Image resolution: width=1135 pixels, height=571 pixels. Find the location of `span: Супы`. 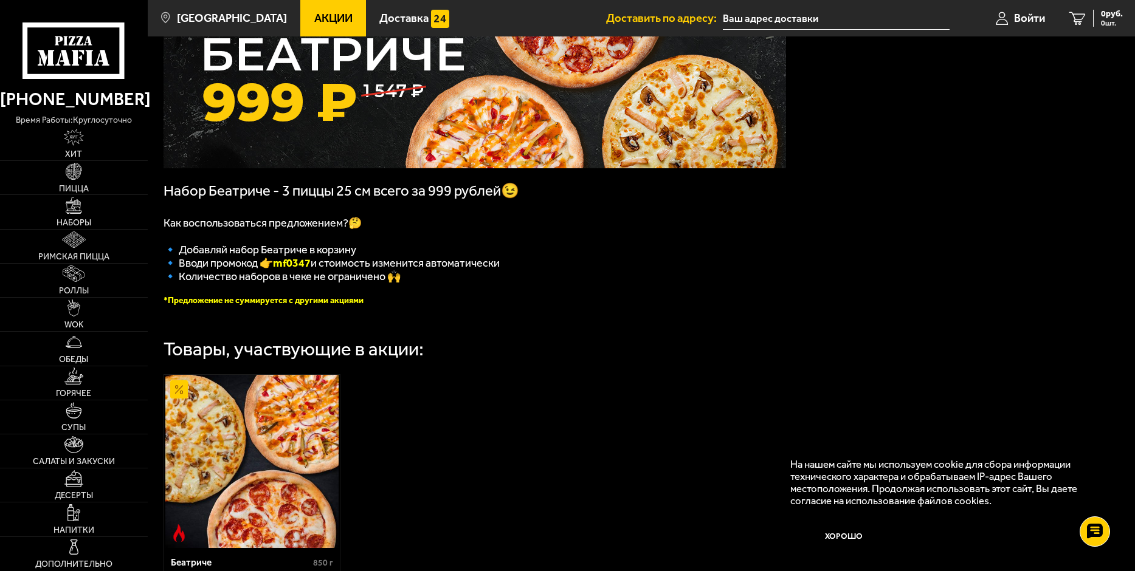

span: Супы is located at coordinates (74, 428).